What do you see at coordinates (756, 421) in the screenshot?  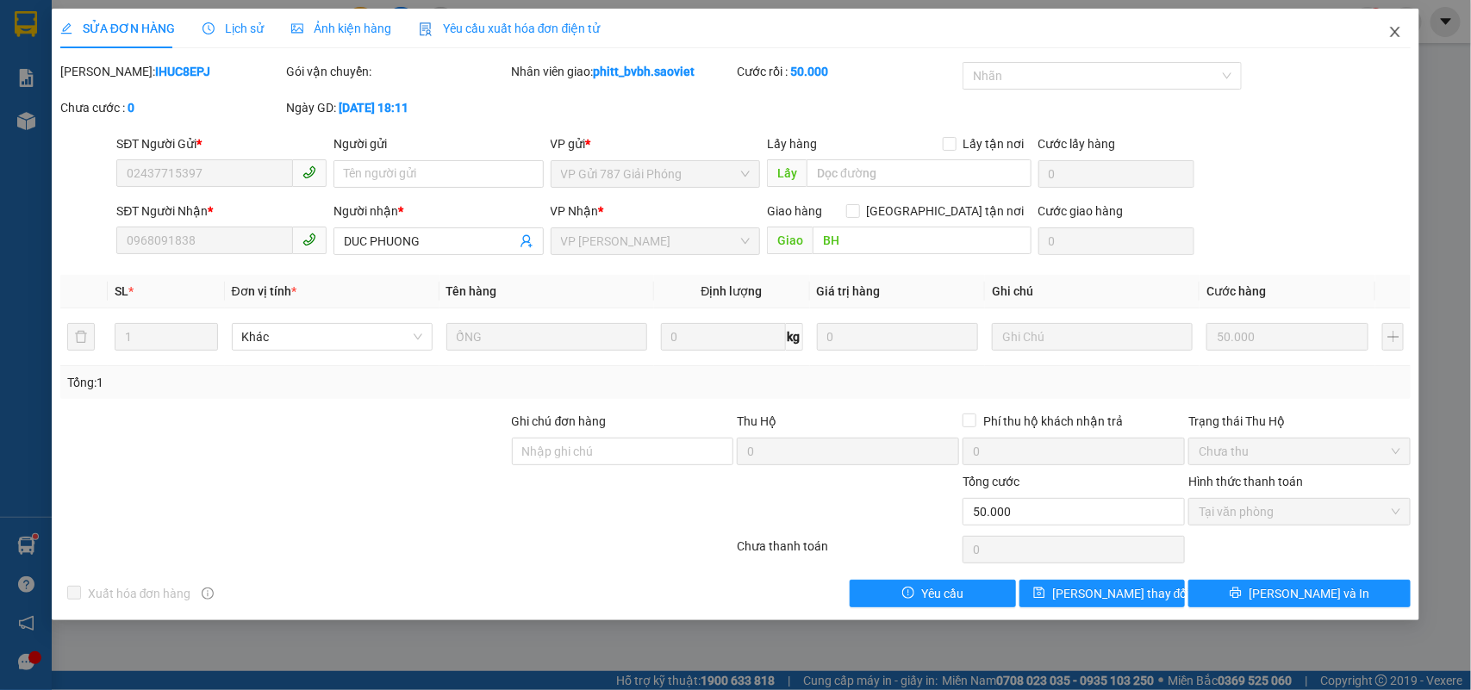 I see `span: Thu Hộ` at bounding box center [756, 421].